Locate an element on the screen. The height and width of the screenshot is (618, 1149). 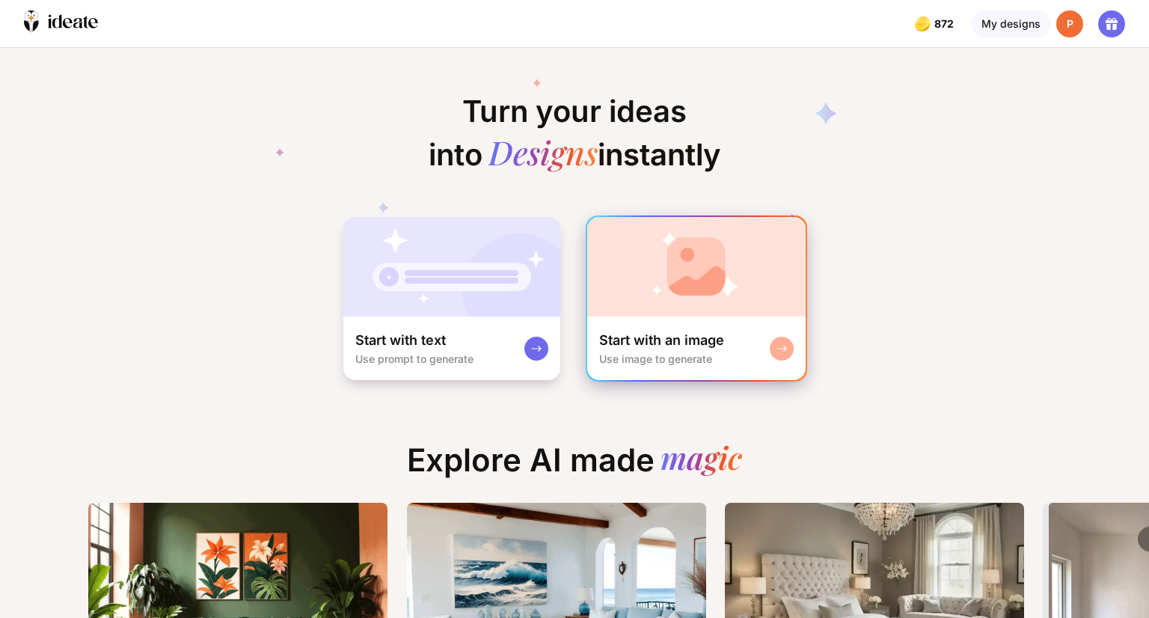
div: P is located at coordinates (1070, 24).